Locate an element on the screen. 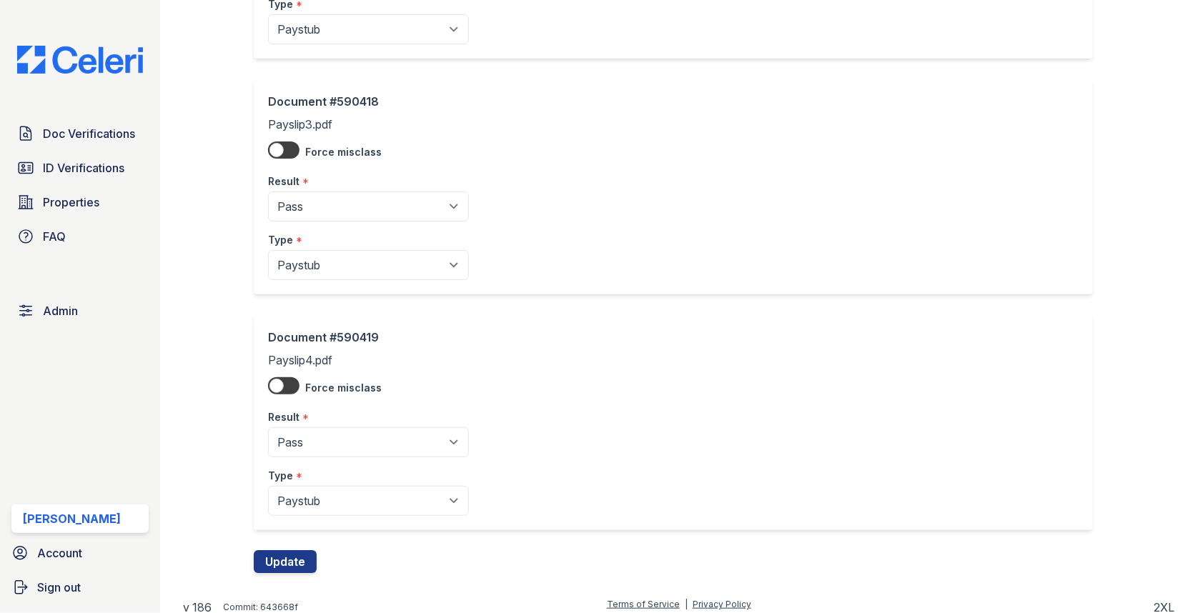 Image resolution: width=1198 pixels, height=613 pixels. span: Sign out is located at coordinates (59, 588).